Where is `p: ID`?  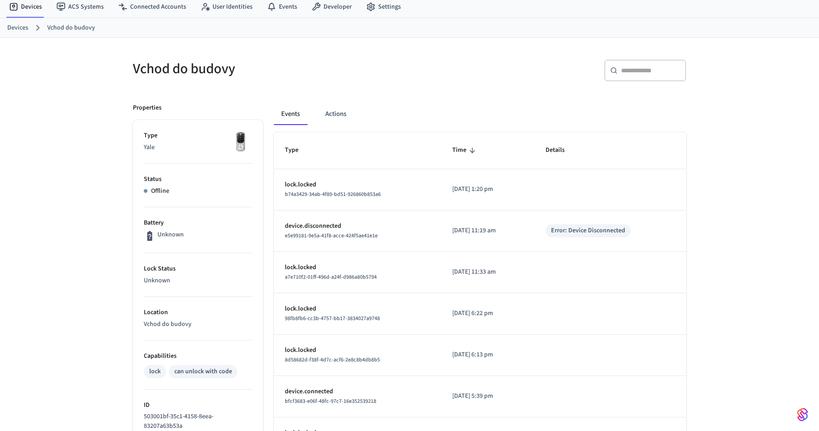 p: ID is located at coordinates (198, 405).